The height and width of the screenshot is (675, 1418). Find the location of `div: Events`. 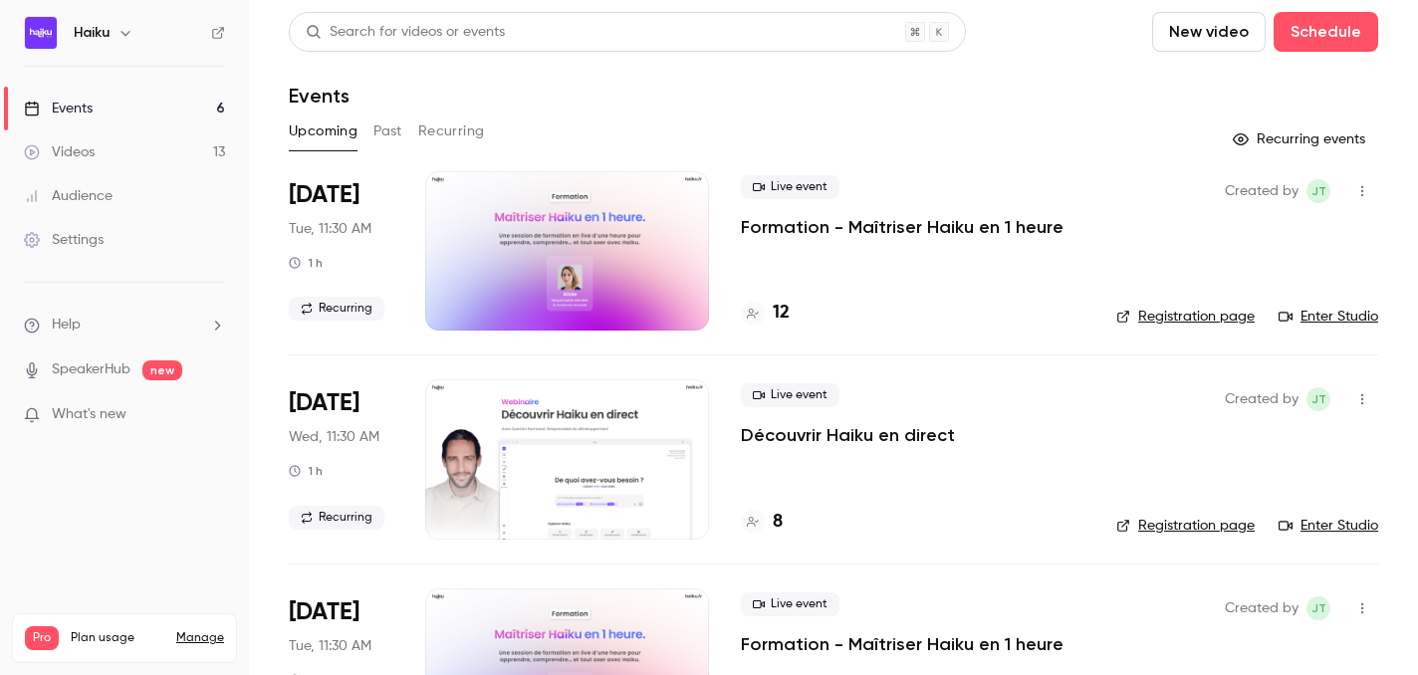

div: Events is located at coordinates (58, 109).